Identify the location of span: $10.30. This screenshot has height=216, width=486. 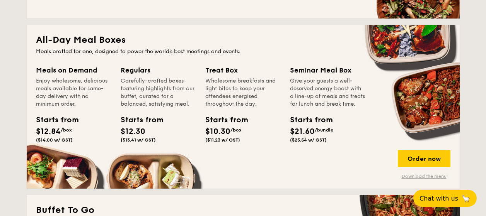
(218, 132).